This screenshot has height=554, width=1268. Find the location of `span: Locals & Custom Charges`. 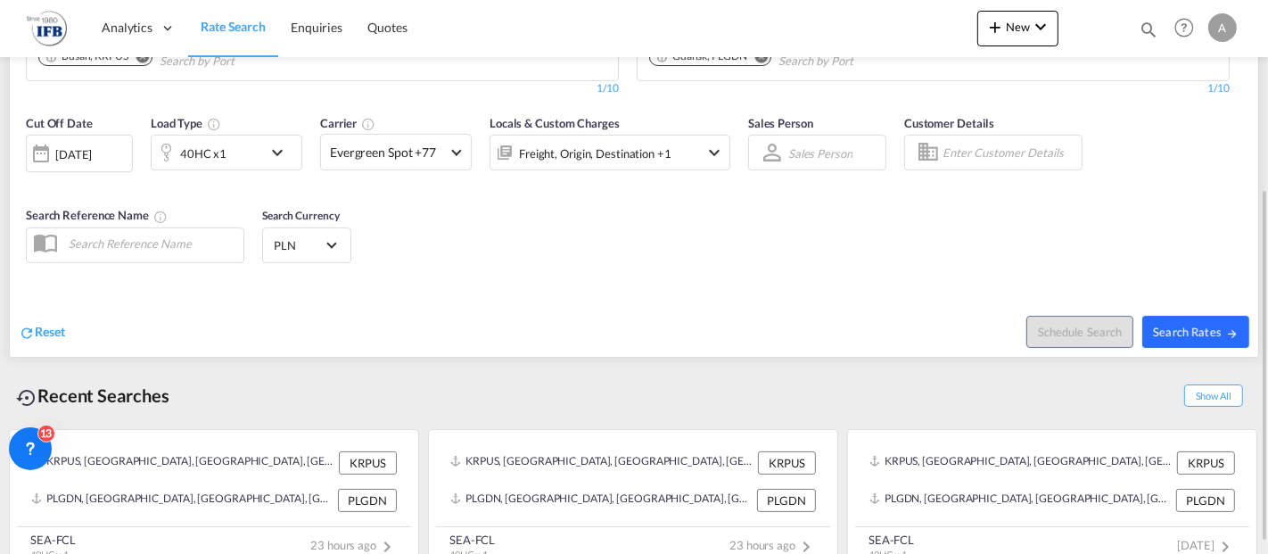

span: Locals & Custom Charges is located at coordinates (555, 123).